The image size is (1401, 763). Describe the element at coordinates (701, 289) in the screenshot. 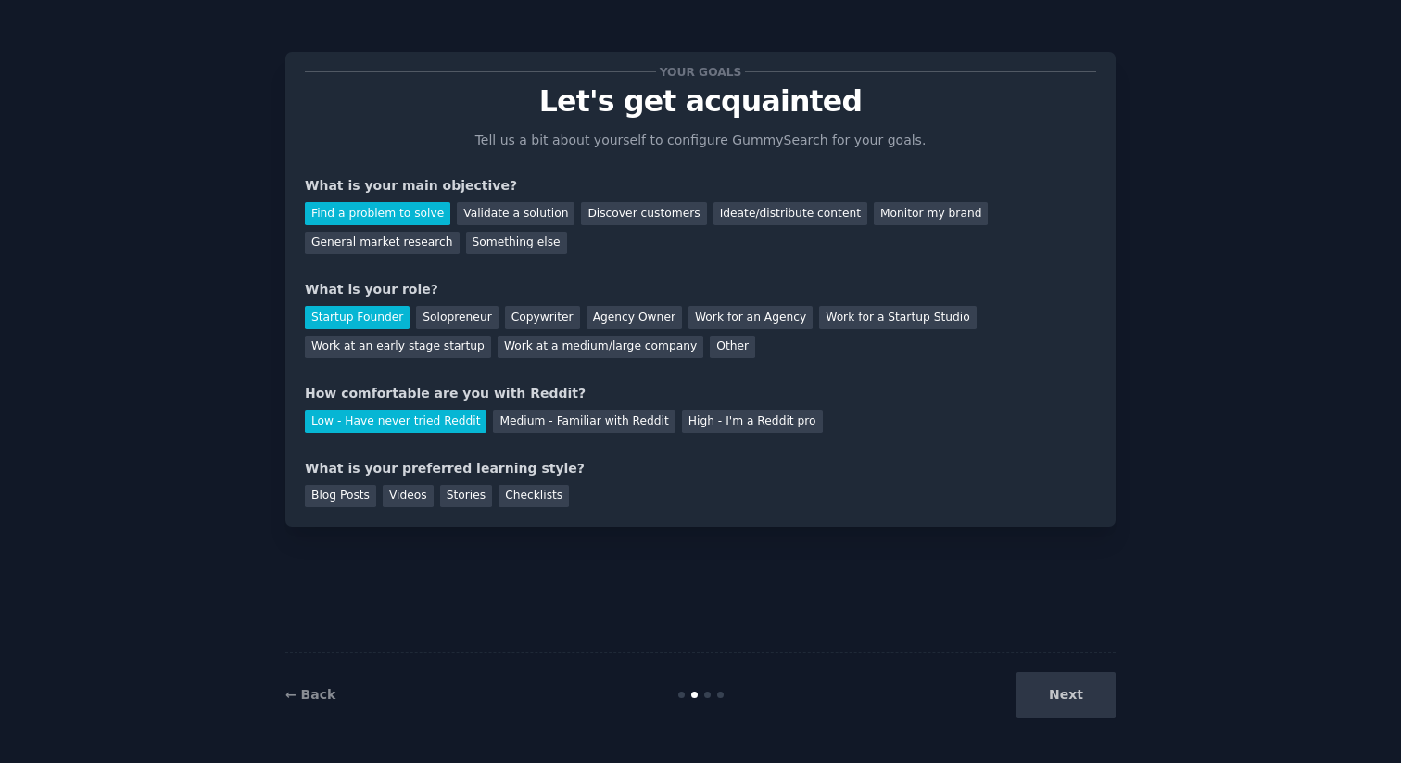

I see `div: What is your role?` at that location.